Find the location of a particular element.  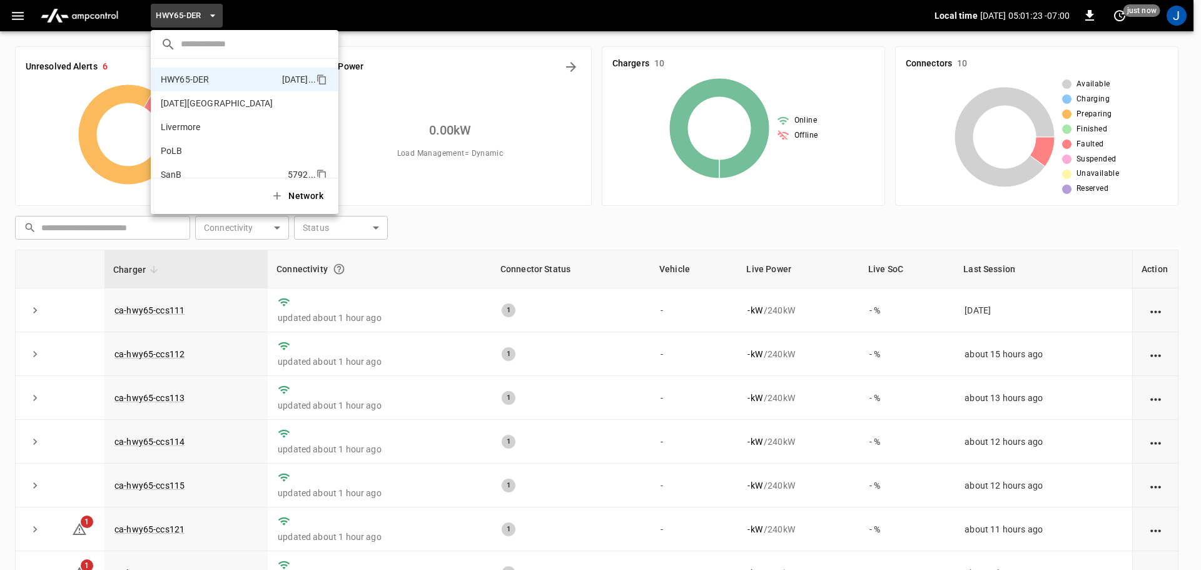

p: PoLB is located at coordinates (222, 151).